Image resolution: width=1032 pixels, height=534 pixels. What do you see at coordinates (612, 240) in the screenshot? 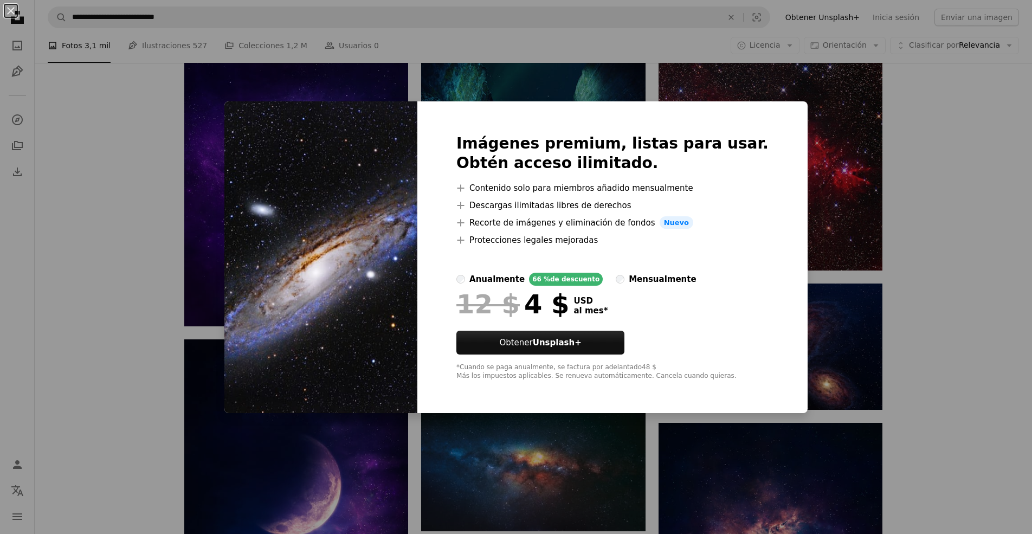
I see `li: Protecciones legales mejoradas` at bounding box center [612, 240].